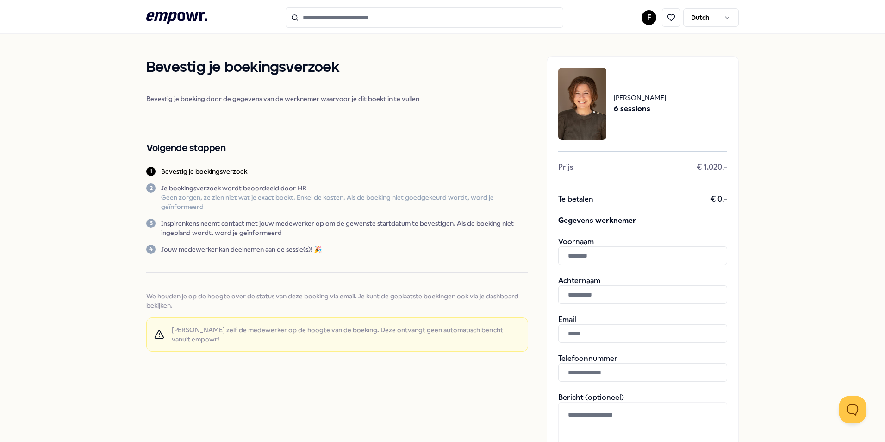 The image size is (885, 442). Describe the element at coordinates (424, 18) in the screenshot. I see `input: Search for products, categories or subcategories` at that location.